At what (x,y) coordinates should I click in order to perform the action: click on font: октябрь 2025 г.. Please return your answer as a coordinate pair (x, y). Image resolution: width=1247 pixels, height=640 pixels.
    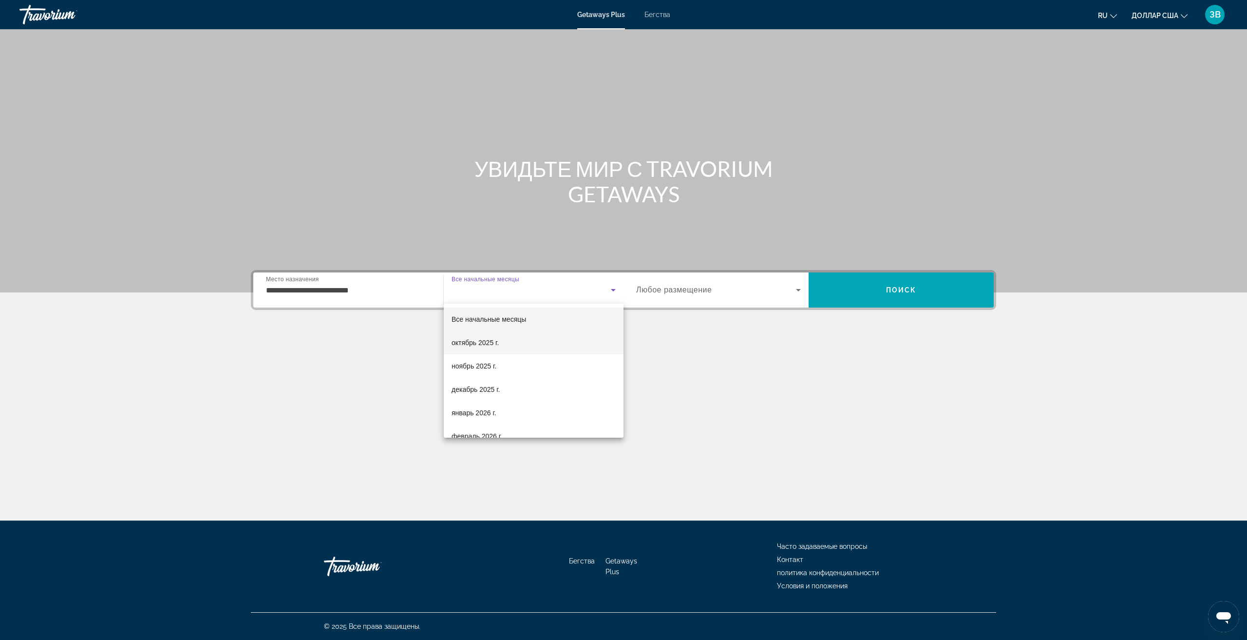
    Looking at the image, I should click on (475, 342).